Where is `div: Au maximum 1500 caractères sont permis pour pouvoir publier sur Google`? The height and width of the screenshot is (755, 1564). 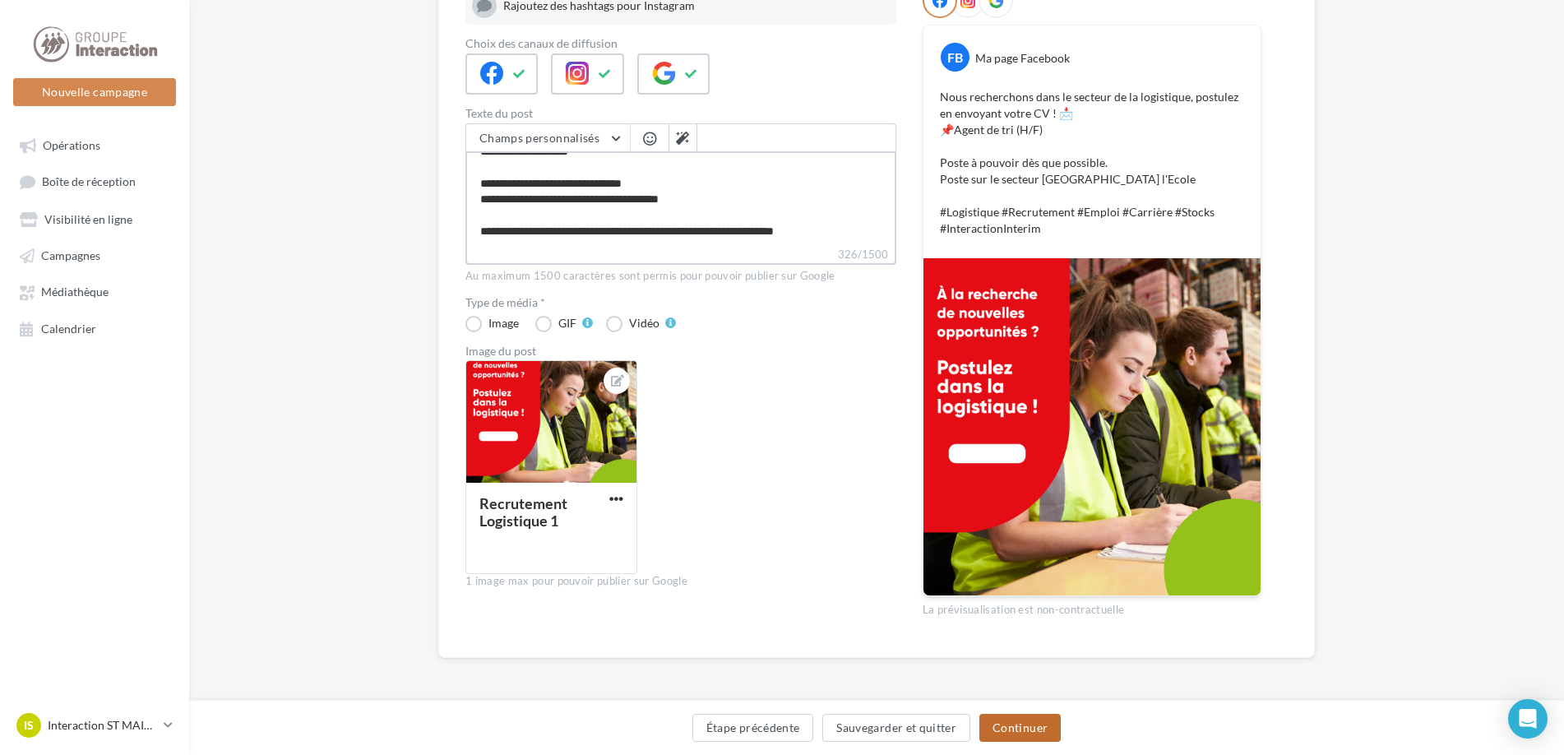
div: Au maximum 1500 caractères sont permis pour pouvoir publier sur Google is located at coordinates (681, 276).